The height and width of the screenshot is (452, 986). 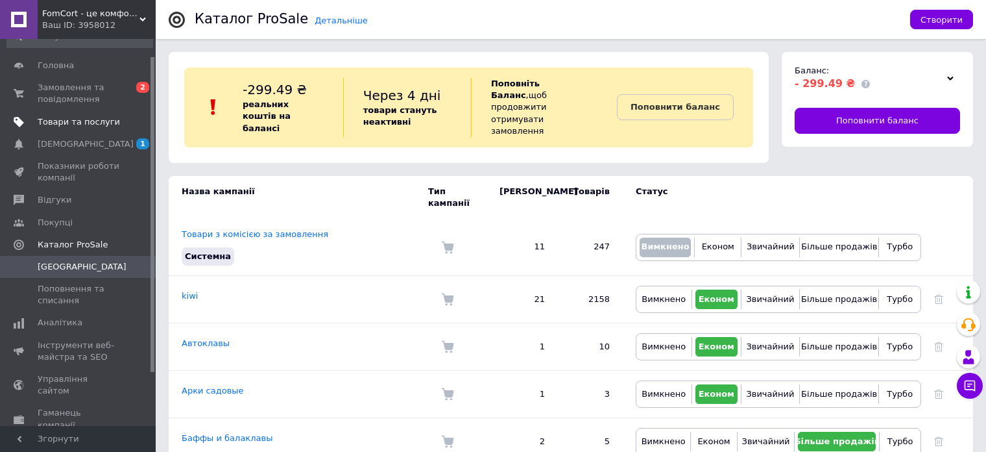 What do you see at coordinates (941, 19) in the screenshot?
I see `button: Створити` at bounding box center [941, 19].